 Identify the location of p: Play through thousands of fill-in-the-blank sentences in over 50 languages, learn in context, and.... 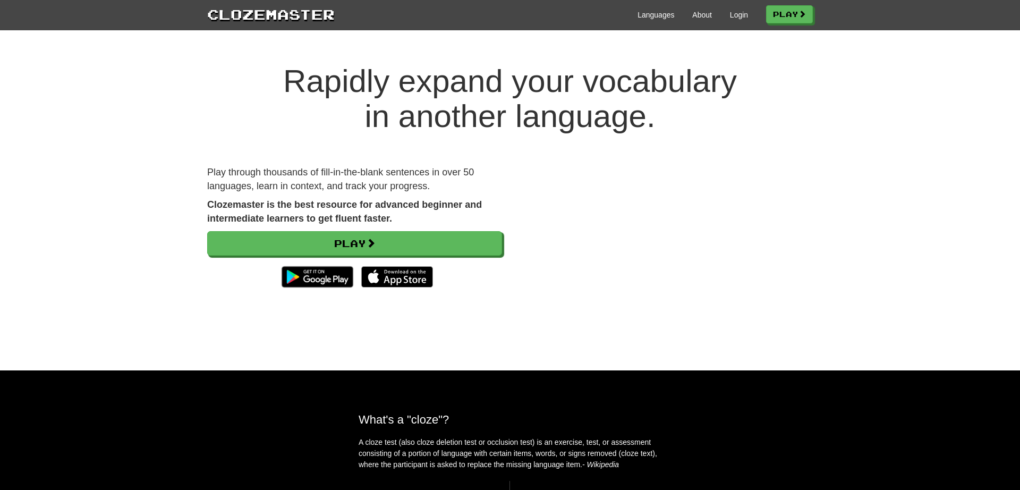
(354, 179).